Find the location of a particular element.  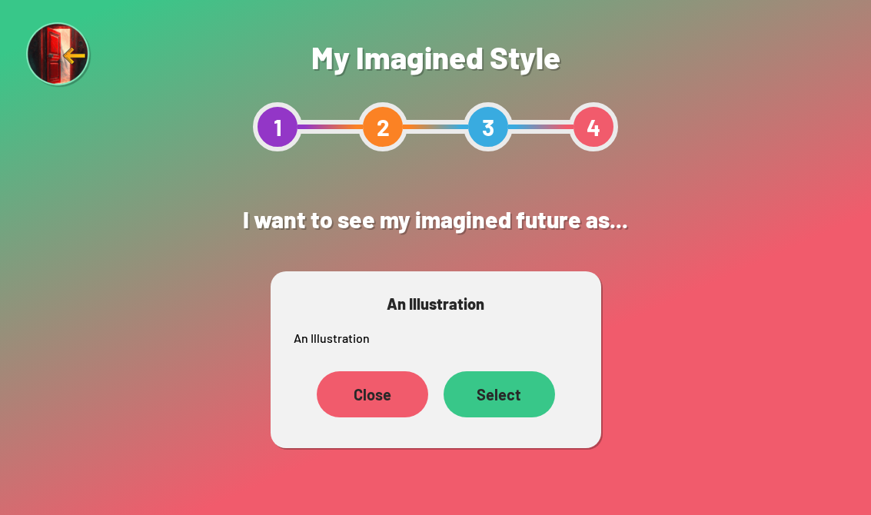

div: Close is located at coordinates (372, 394).